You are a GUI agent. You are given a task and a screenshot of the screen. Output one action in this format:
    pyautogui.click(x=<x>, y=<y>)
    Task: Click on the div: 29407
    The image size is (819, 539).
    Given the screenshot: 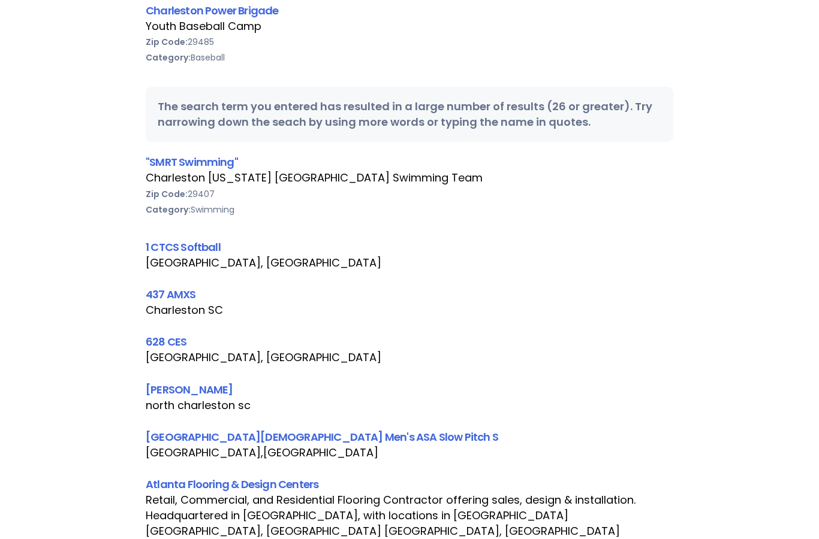 What is the action you would take?
    pyautogui.click(x=409, y=194)
    